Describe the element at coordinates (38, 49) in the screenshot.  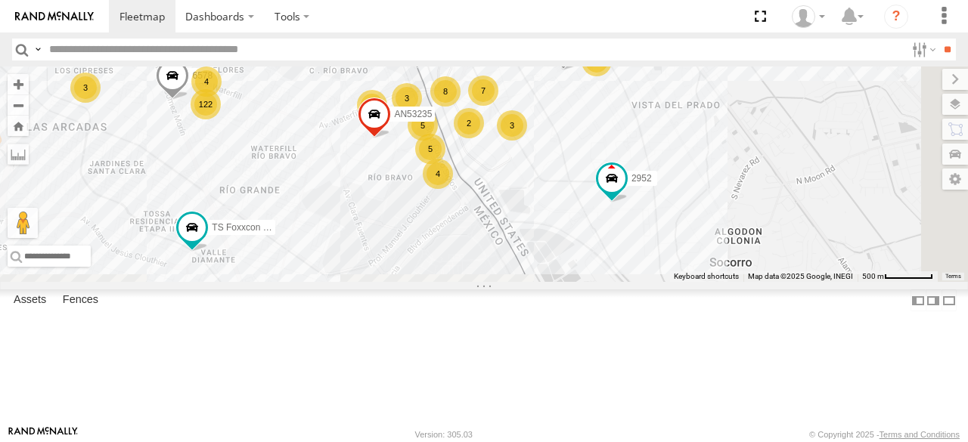
I see `label: Search Query` at that location.